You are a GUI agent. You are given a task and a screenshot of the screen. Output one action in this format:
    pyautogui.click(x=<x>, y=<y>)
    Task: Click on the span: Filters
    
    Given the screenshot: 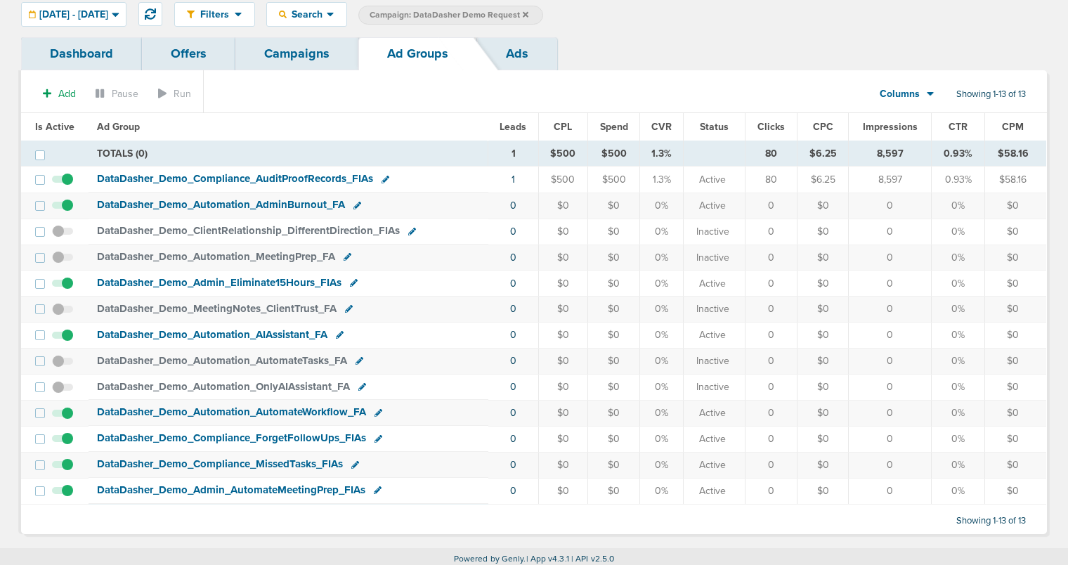 What is the action you would take?
    pyautogui.click(x=214, y=14)
    